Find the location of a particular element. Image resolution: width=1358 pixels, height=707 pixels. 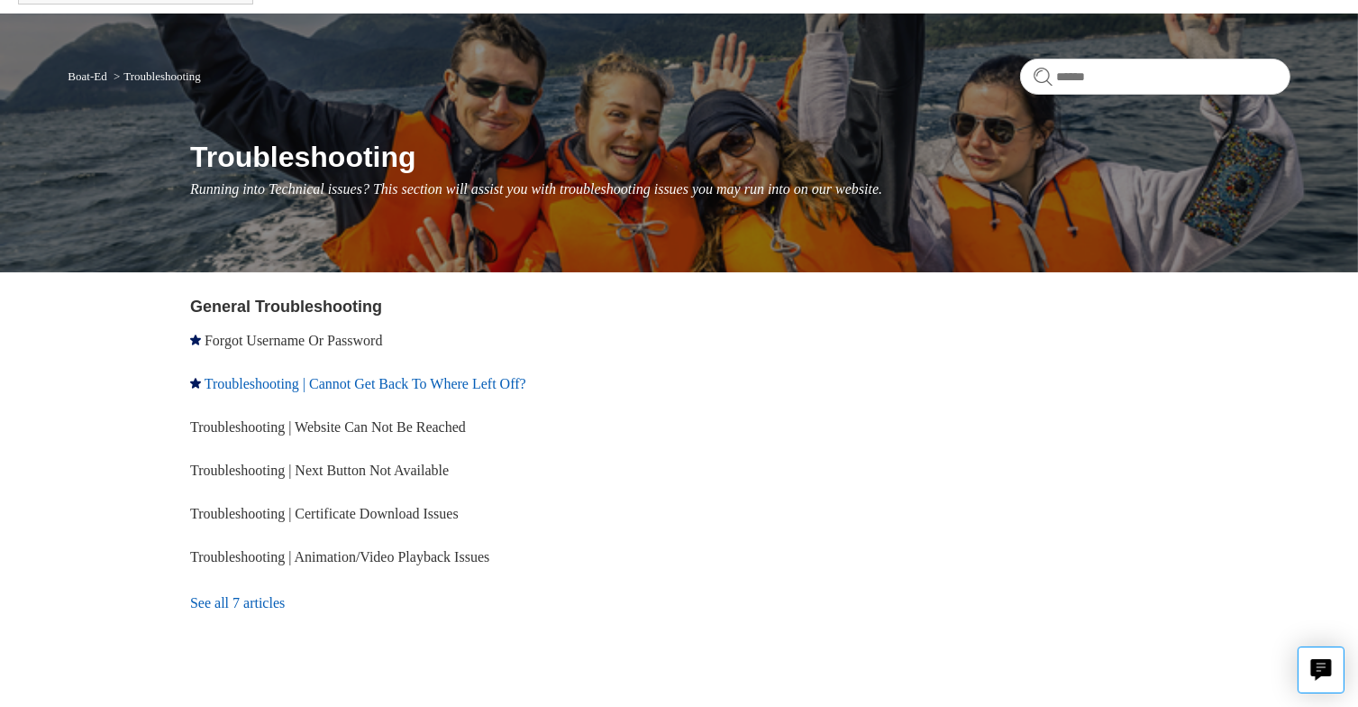

a: Boat-Ed is located at coordinates (87, 76).